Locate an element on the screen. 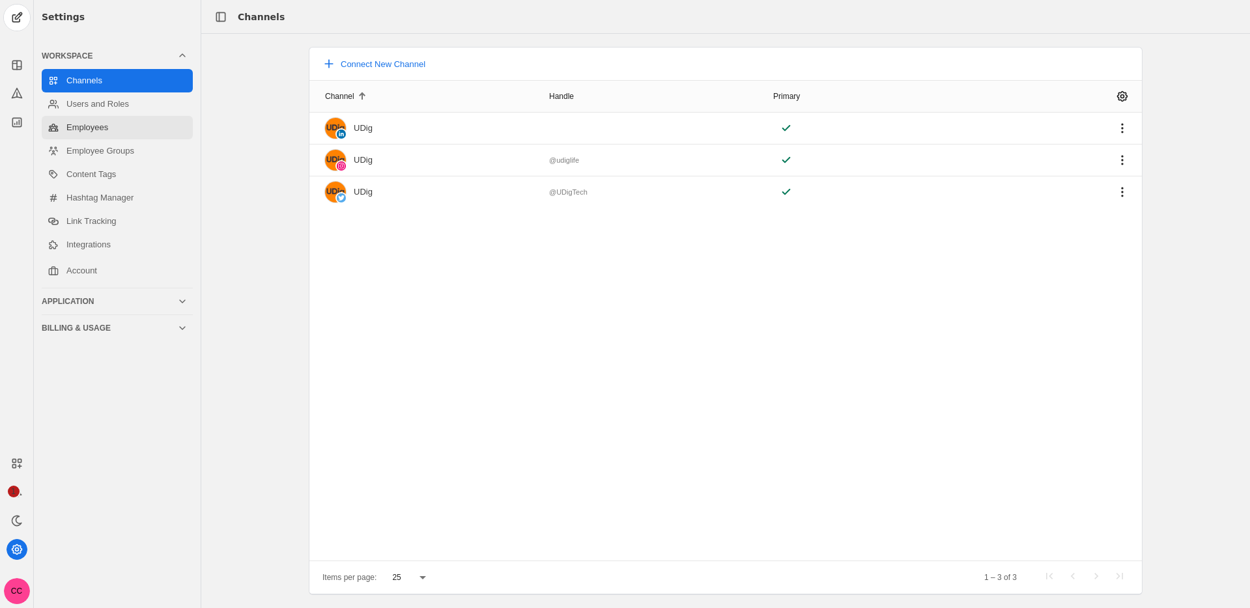 The width and height of the screenshot is (1250, 608). a: Hashtag Manager is located at coordinates (117, 198).